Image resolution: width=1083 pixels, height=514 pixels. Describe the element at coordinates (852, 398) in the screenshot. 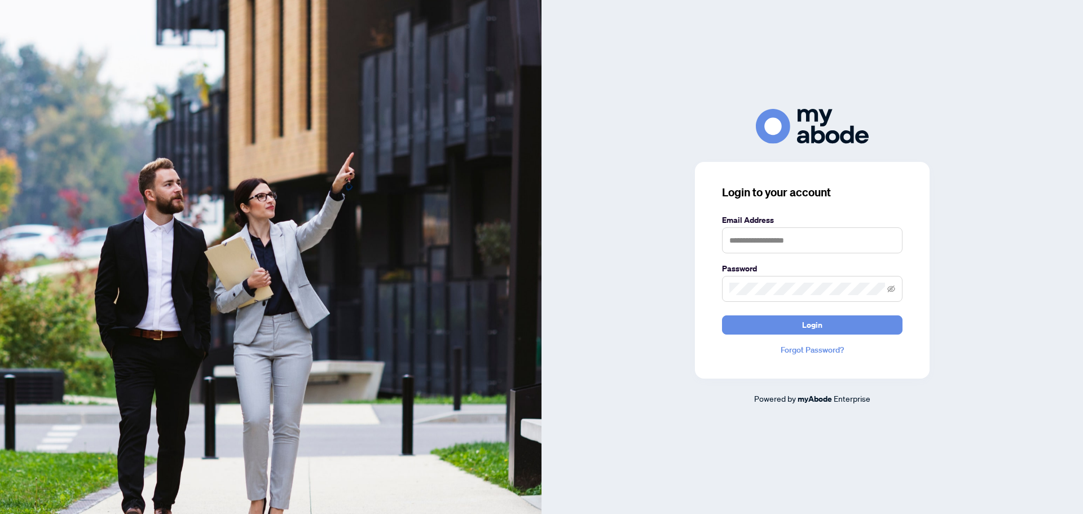

I see `span: Enterprise` at that location.